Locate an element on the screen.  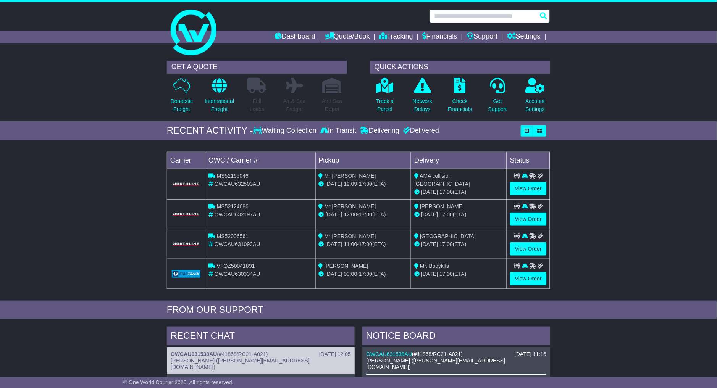
td: OWC / Carrier # is located at coordinates (260, 160).